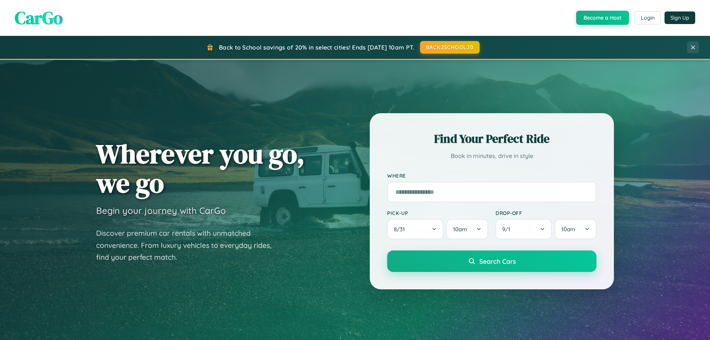 The height and width of the screenshot is (340, 710). I want to click on button: 8/31, so click(416, 229).